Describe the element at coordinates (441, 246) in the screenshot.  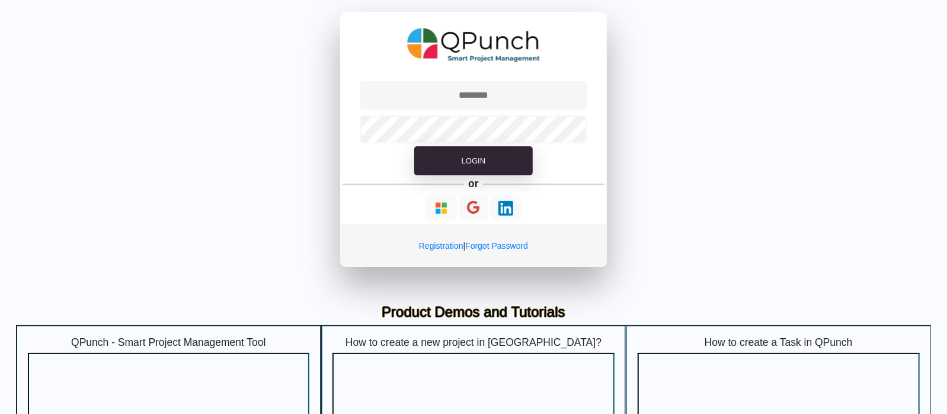
I see `a: Registration` at that location.